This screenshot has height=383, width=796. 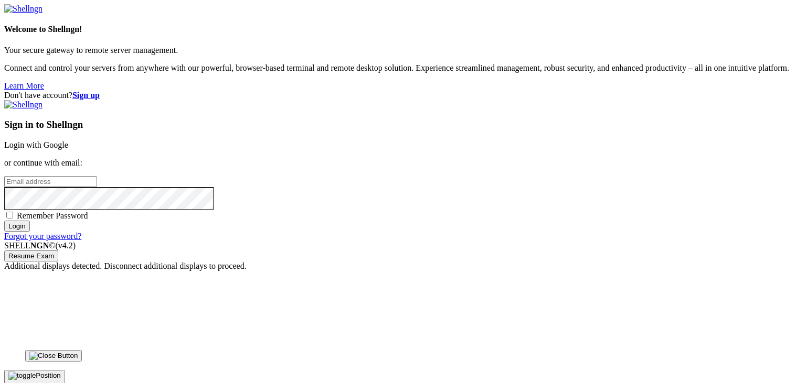 What do you see at coordinates (398, 95) in the screenshot?
I see `div: Don't have account?` at bounding box center [398, 95].